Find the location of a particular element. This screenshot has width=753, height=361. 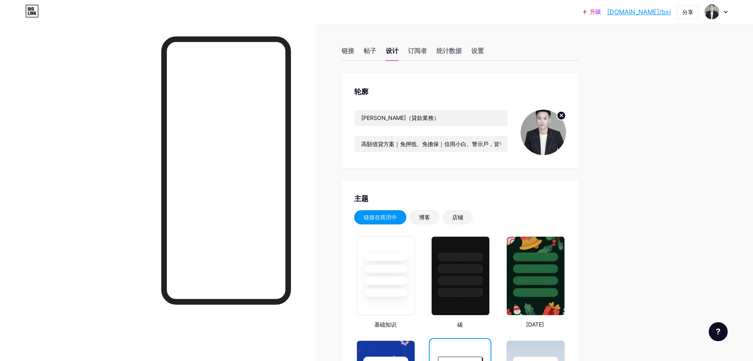

font: 店铺 is located at coordinates (458, 217).